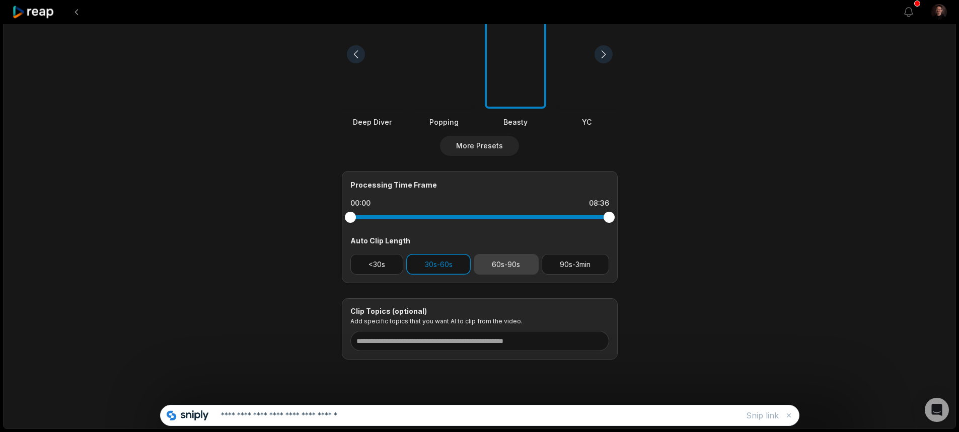  I want to click on div: Open Intercom Messenger, so click(937, 410).